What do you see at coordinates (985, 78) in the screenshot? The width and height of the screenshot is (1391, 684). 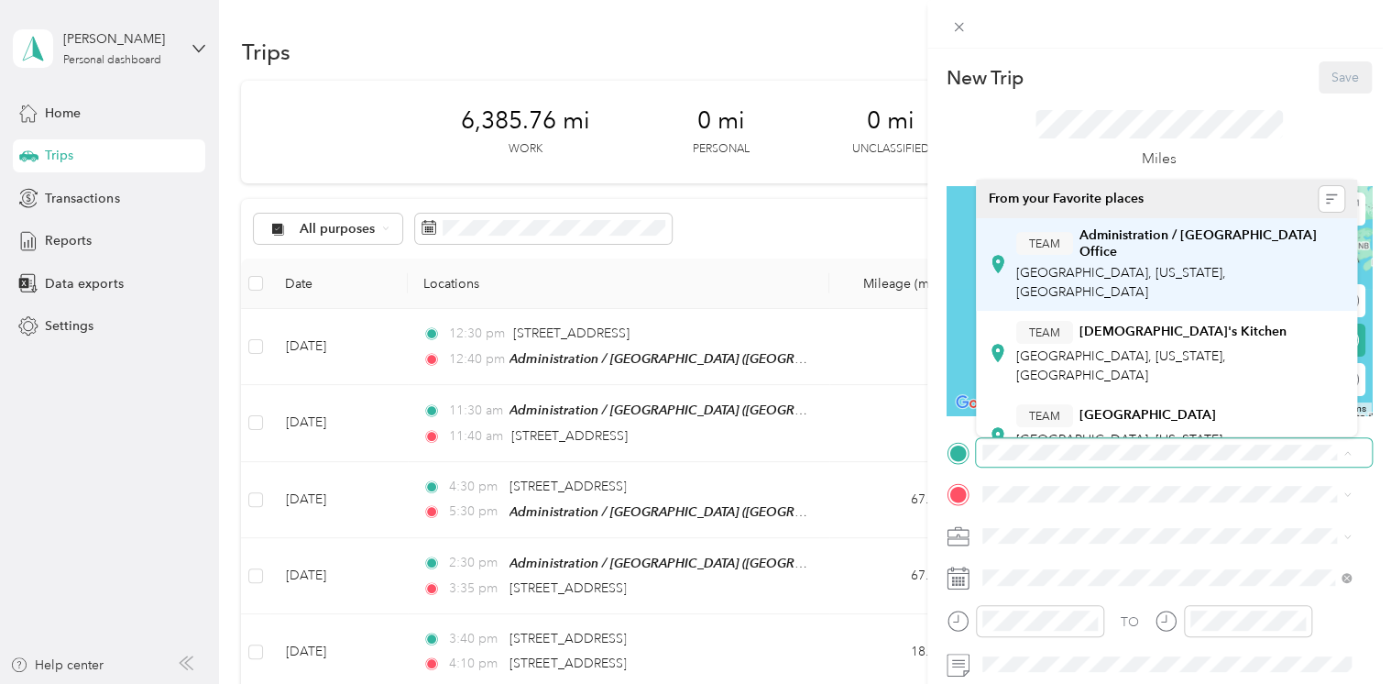 I see `p: New Trip` at bounding box center [985, 78].